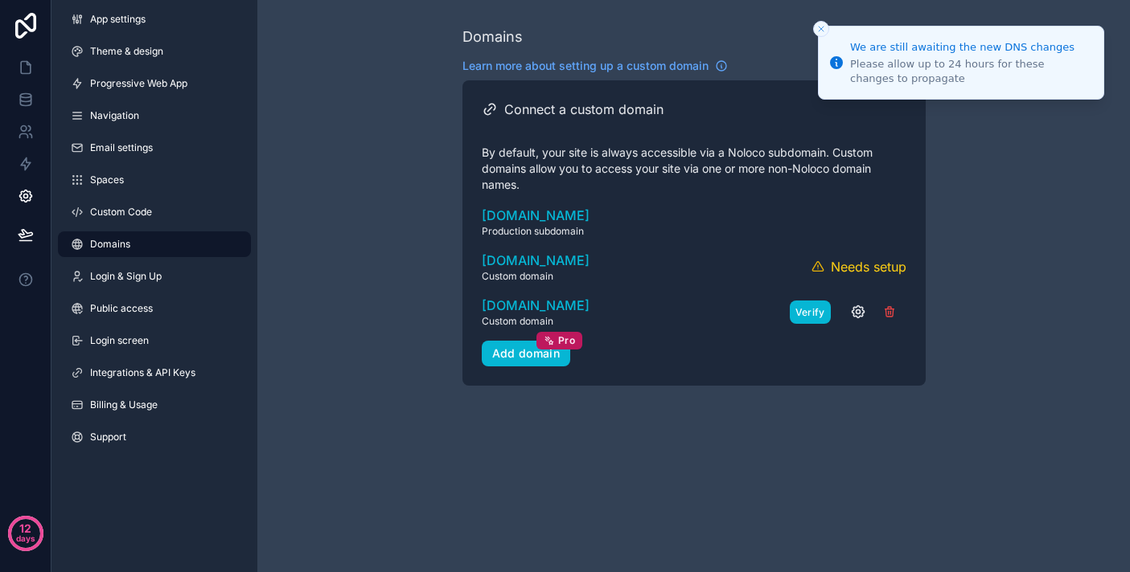 The image size is (1130, 572). What do you see at coordinates (126, 51) in the screenshot?
I see `span: Theme & design` at bounding box center [126, 51].